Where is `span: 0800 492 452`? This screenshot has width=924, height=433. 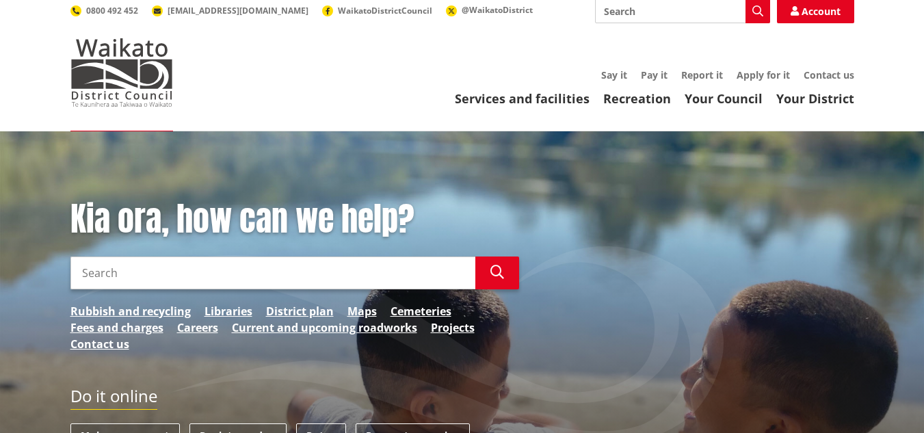
span: 0800 492 452 is located at coordinates (112, 10).